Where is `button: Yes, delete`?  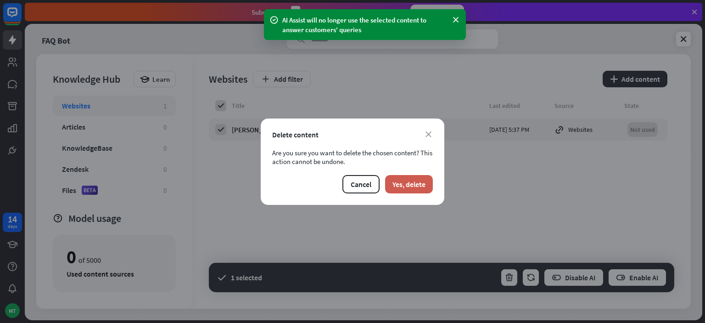 button: Yes, delete is located at coordinates (409, 184).